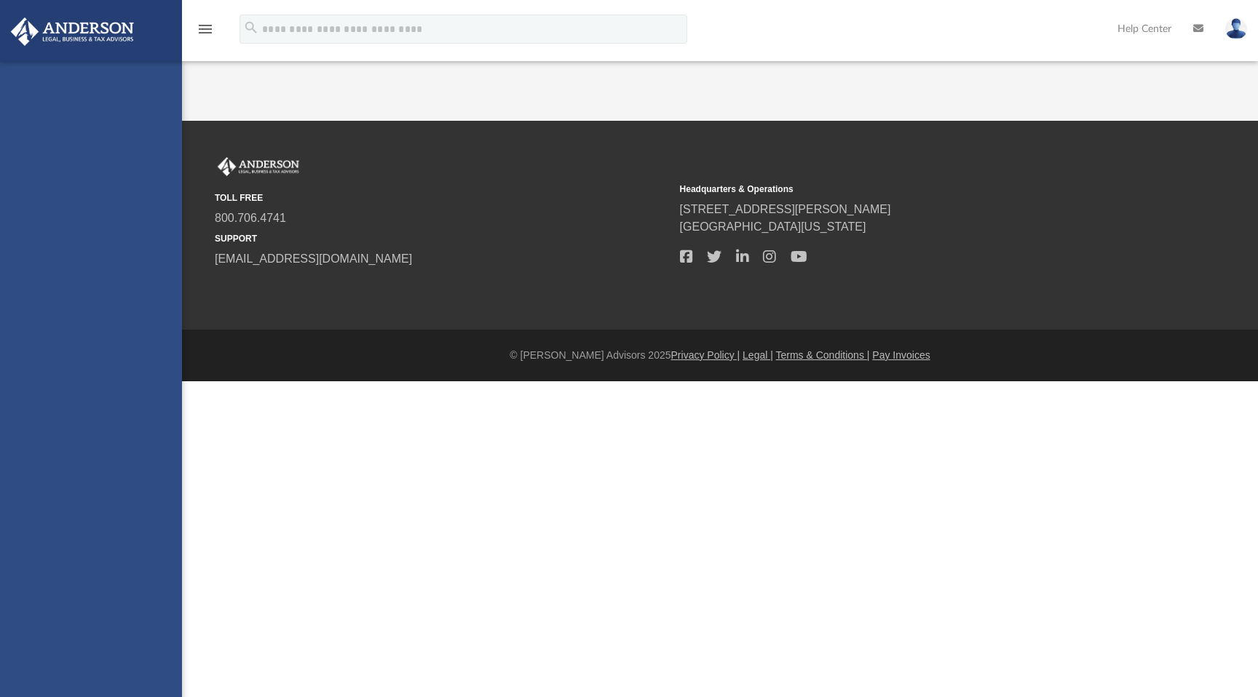  Describe the element at coordinates (907, 189) in the screenshot. I see `small: Headquarters & Operations` at that location.